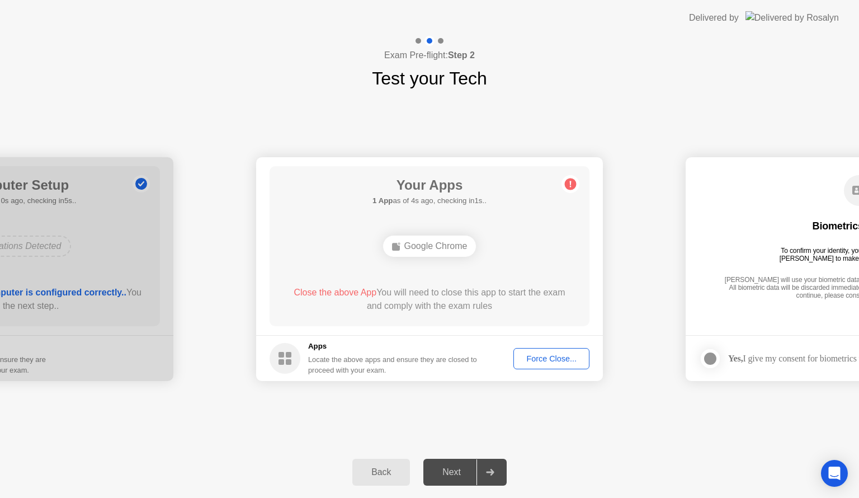 The image size is (859, 498). What do you see at coordinates (429, 299) in the screenshot?
I see `div: You will need to close this app to start the exam and comply with the exam rules` at bounding box center [429, 299].